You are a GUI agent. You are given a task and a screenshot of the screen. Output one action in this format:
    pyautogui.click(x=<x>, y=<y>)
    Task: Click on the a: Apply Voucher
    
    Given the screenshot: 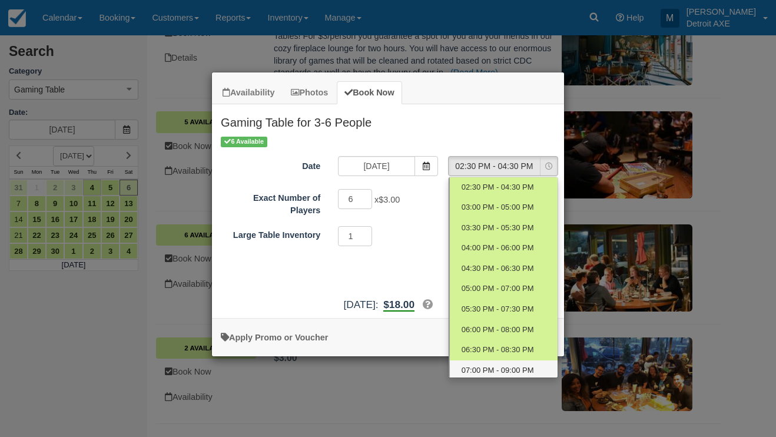 What is the action you would take?
    pyautogui.click(x=274, y=337)
    